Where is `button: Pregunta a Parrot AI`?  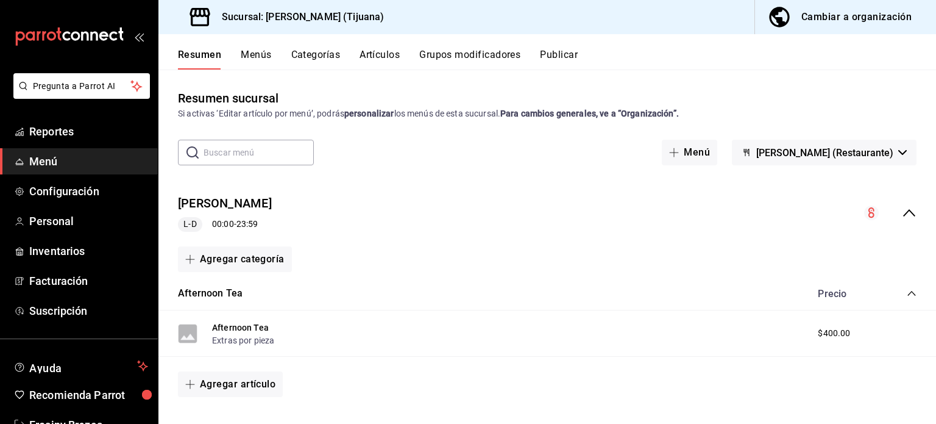 button: Pregunta a Parrot AI is located at coordinates (82, 86).